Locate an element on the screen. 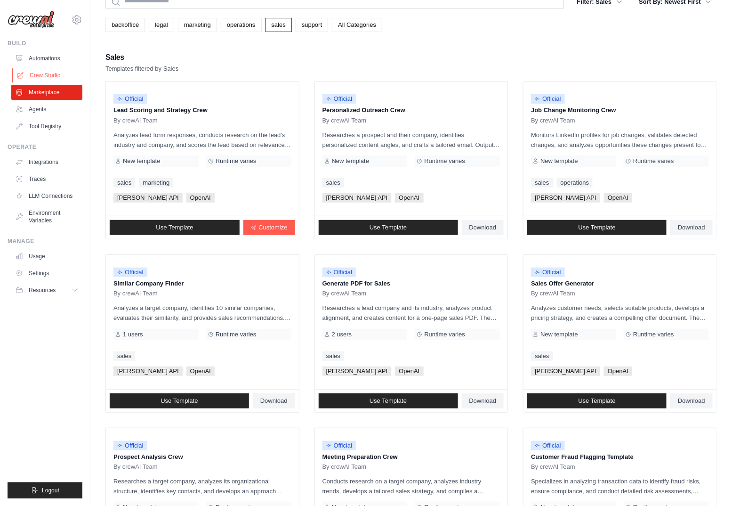 Image resolution: width=732 pixels, height=506 pixels. p: Job Change Monitoring Crew is located at coordinates (620, 110).